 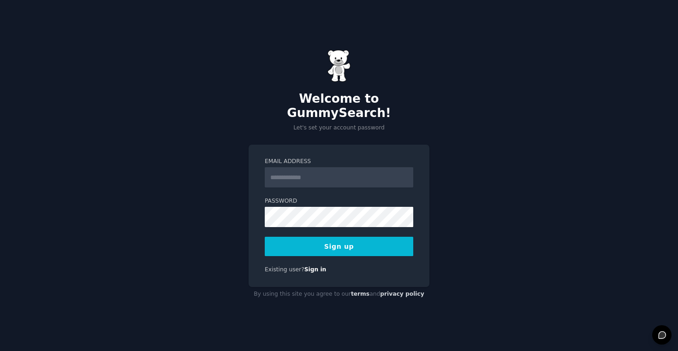 What do you see at coordinates (285, 270) in the screenshot?
I see `span: Existing user?` at bounding box center [285, 270].